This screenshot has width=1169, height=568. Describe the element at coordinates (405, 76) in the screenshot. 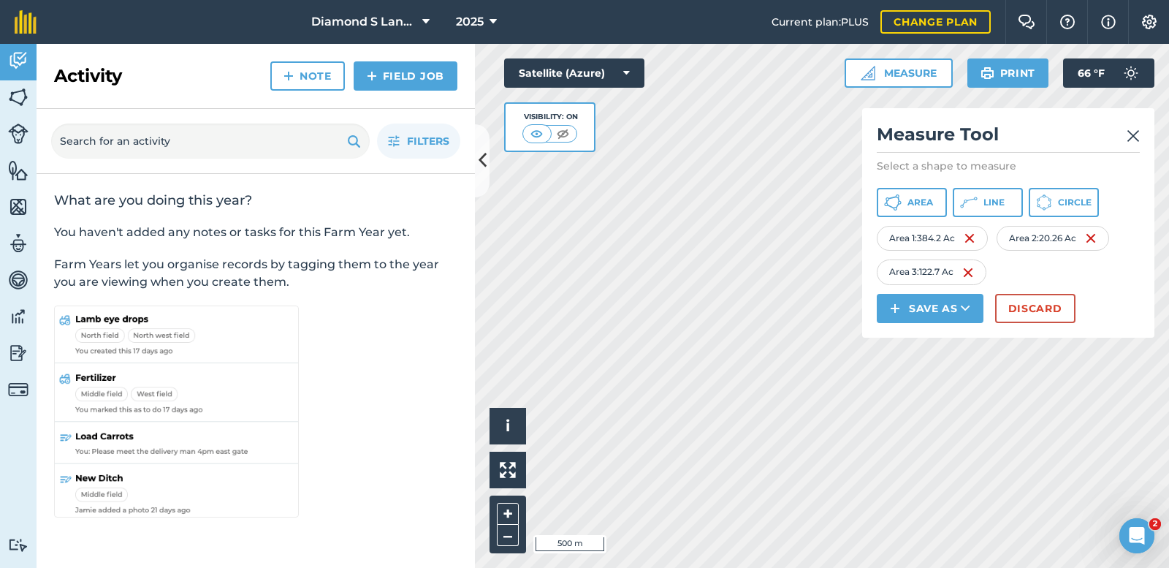

I see `a: Field Job` at that location.